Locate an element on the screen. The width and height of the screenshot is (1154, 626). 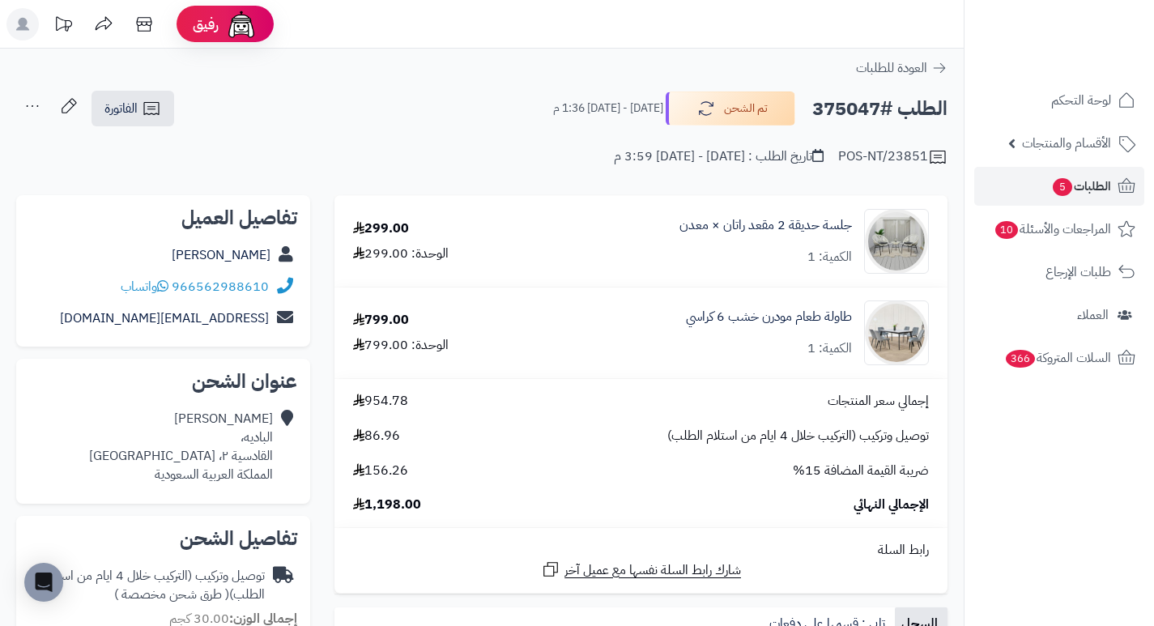
h2: الطلب #375047 is located at coordinates (879, 109).